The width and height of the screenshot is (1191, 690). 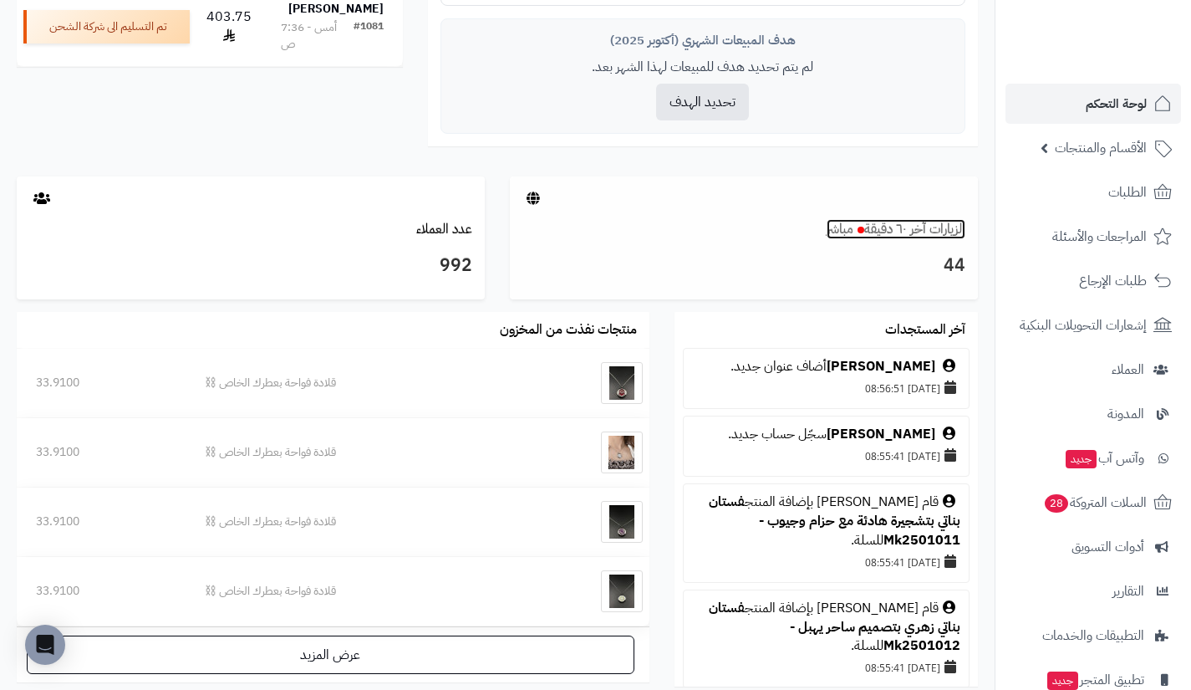 What do you see at coordinates (1093, 281) in the screenshot?
I see `a: طلبات الإرجاع` at bounding box center [1093, 281].